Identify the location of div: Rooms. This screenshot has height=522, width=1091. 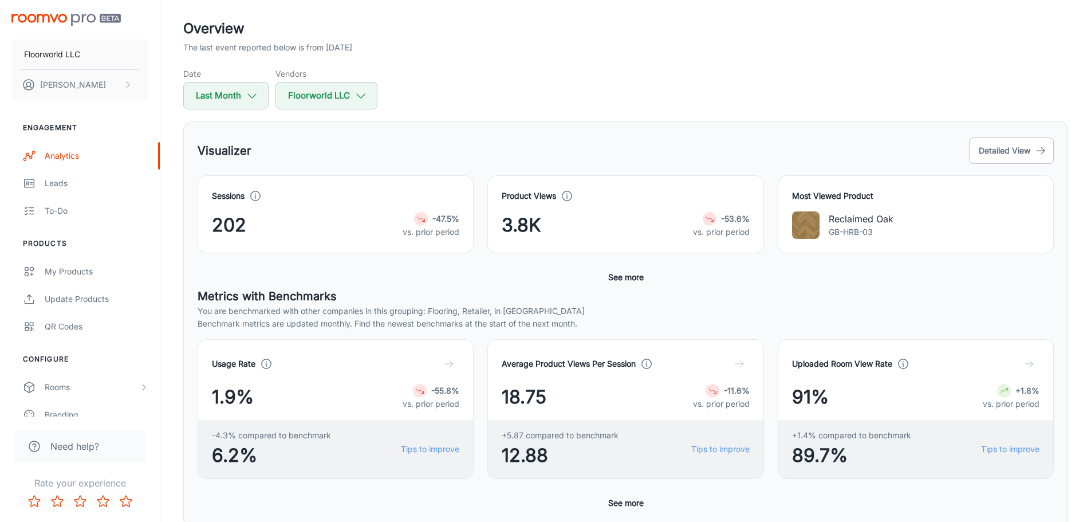
(92, 387).